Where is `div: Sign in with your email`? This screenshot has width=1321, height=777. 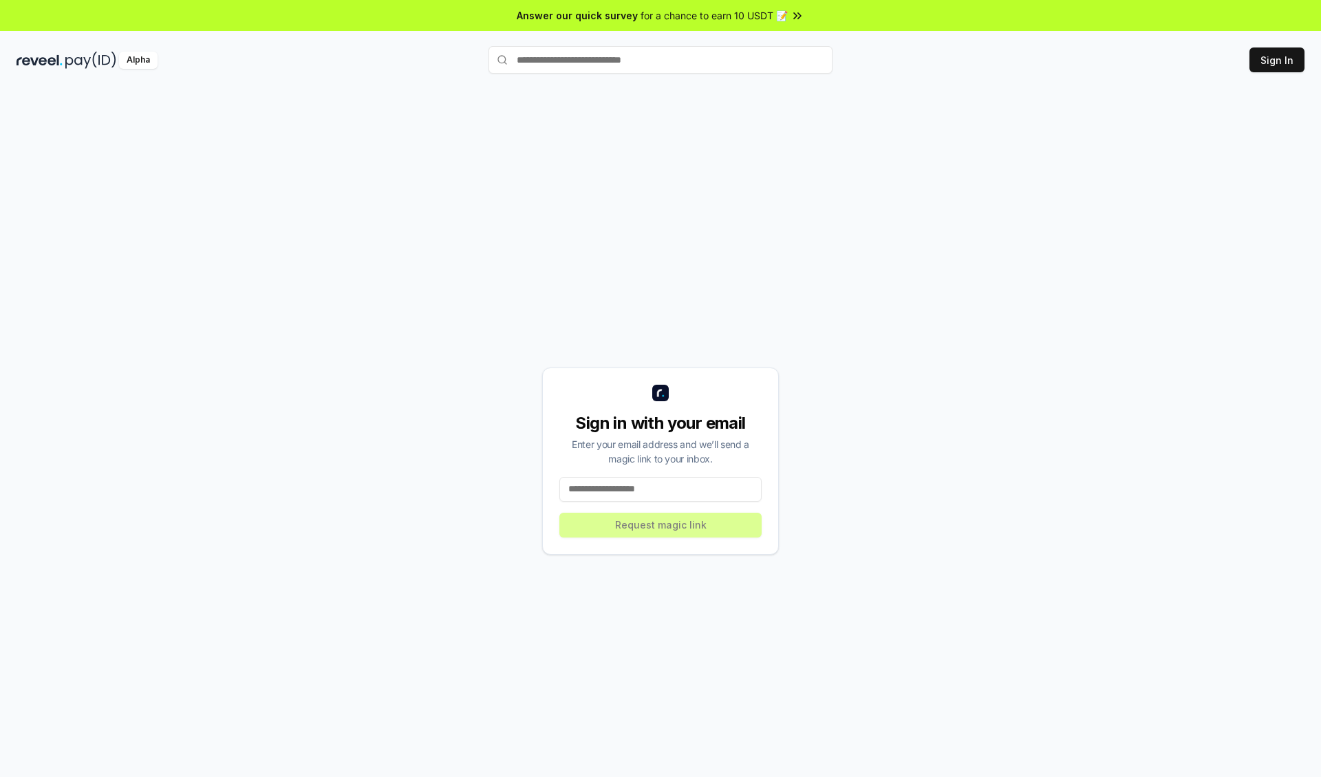 div: Sign in with your email is located at coordinates (660, 423).